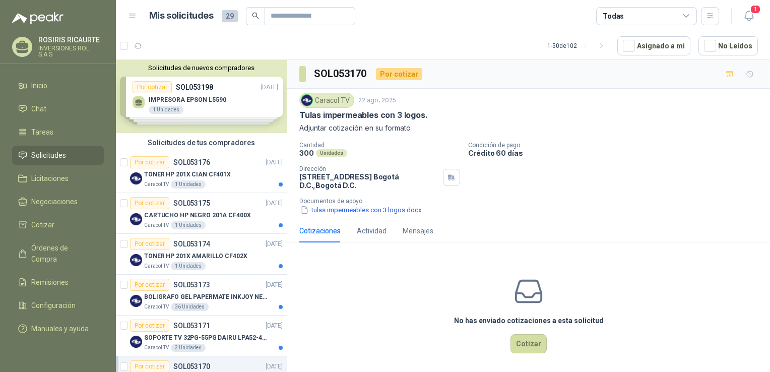  Describe the element at coordinates (58, 132) in the screenshot. I see `a: Tareas` at that location.